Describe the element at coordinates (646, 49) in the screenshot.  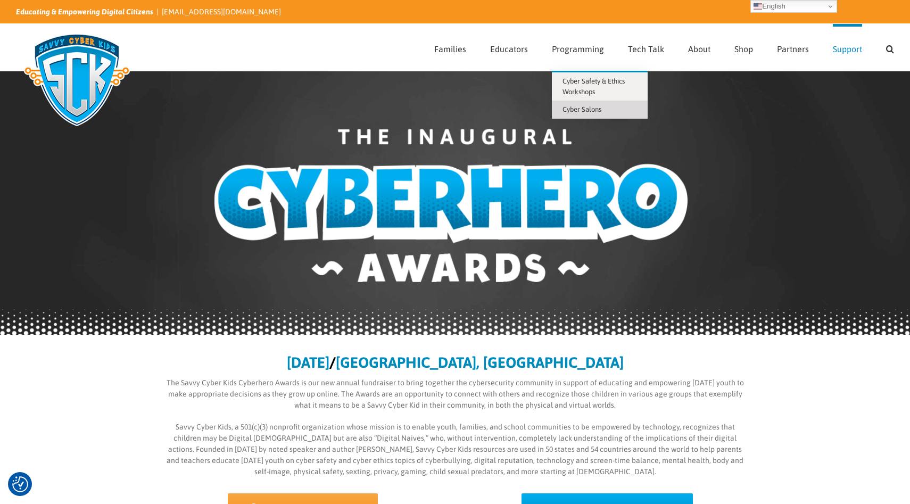
I see `span: Tech Talk` at that location.